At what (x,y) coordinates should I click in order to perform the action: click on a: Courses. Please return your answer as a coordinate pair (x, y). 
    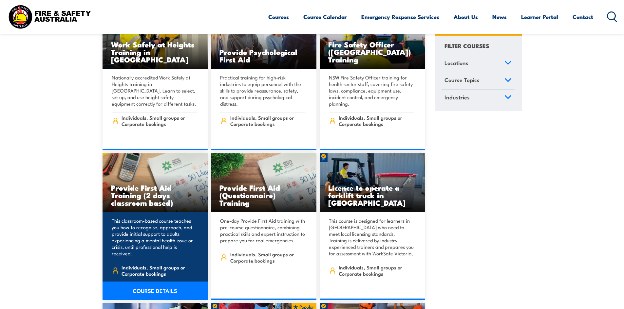
    Looking at the image, I should click on (278, 17).